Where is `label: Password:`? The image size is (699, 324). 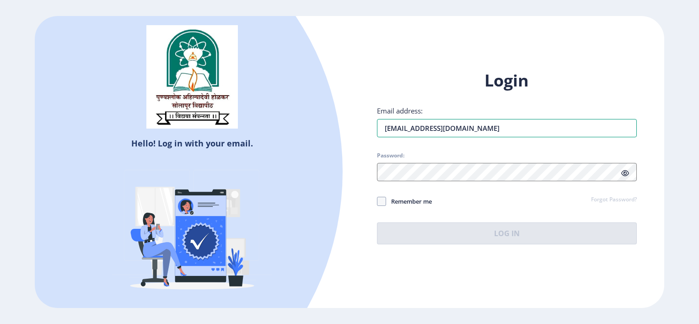 label: Password: is located at coordinates (391, 156).